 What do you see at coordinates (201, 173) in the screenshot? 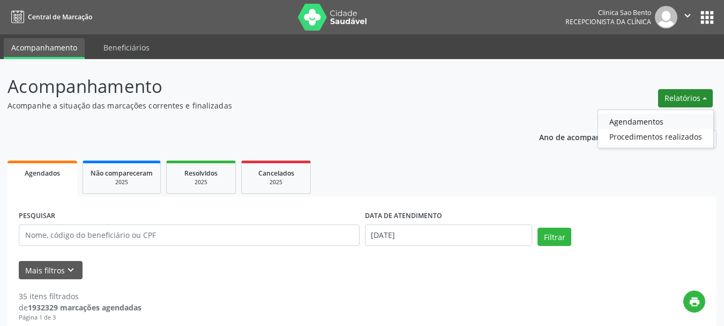
I see `span: Resolvidos` at bounding box center [201, 173].